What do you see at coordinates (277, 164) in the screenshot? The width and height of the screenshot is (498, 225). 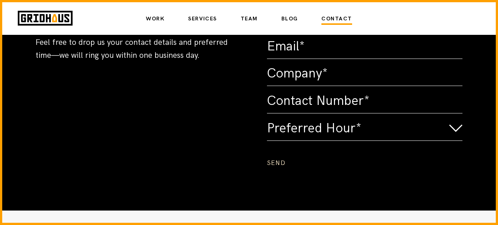 I see `button: Send` at bounding box center [277, 164].